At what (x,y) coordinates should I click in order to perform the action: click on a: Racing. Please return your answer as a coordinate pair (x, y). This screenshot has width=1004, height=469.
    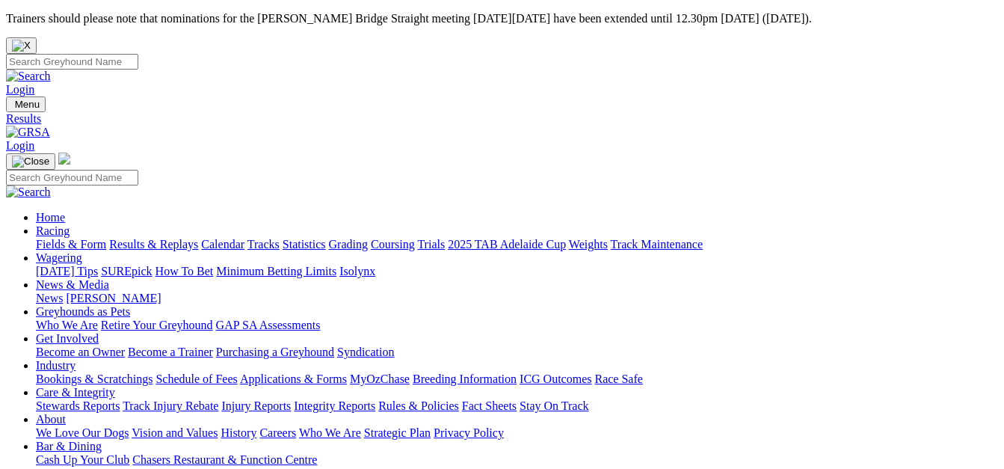
    Looking at the image, I should click on (52, 230).